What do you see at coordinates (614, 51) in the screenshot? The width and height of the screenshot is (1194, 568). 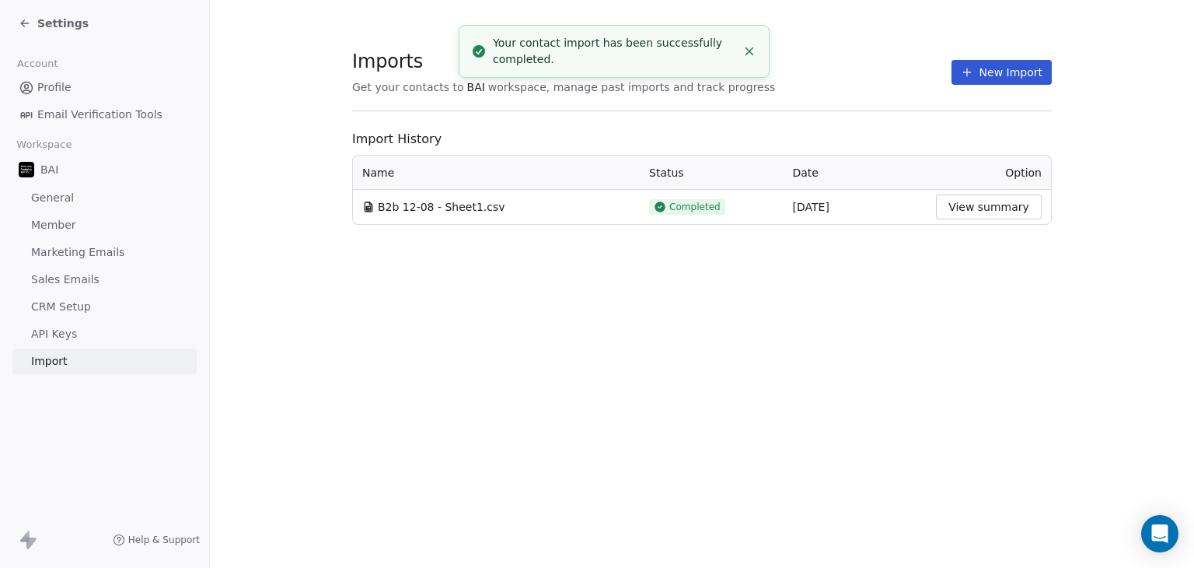 I see `div: Your contact import has been successfully completed.` at bounding box center [614, 51].